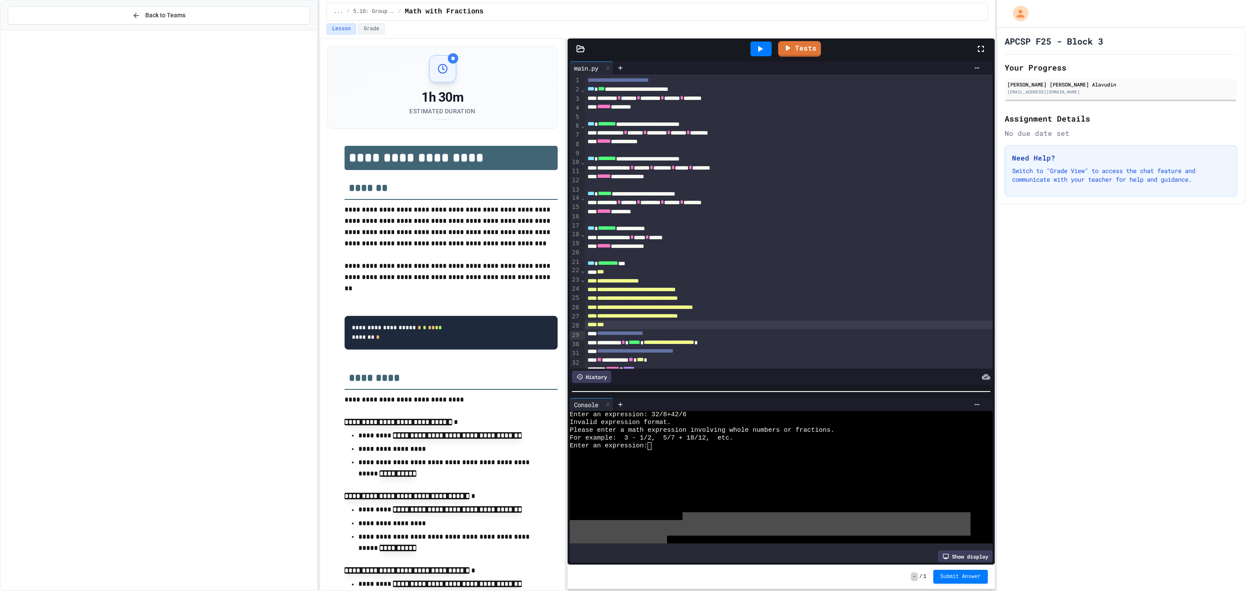 The width and height of the screenshot is (1245, 591). I want to click on div: 10, so click(575, 162).